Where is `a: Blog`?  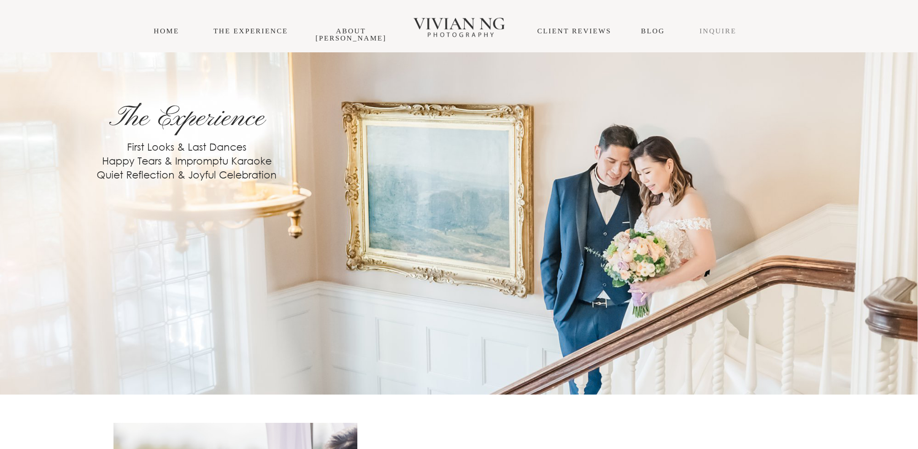 a: Blog is located at coordinates (653, 31).